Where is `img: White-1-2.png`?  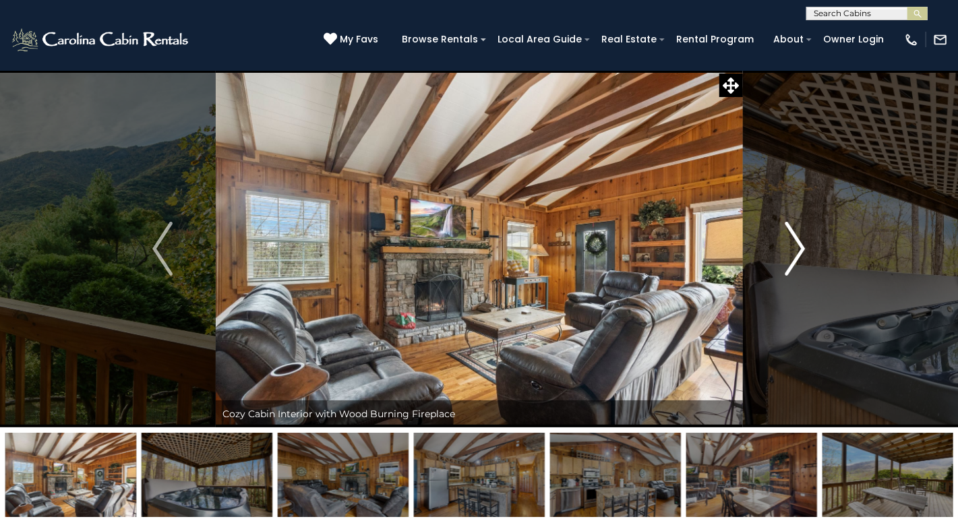
img: White-1-2.png is located at coordinates (101, 40).